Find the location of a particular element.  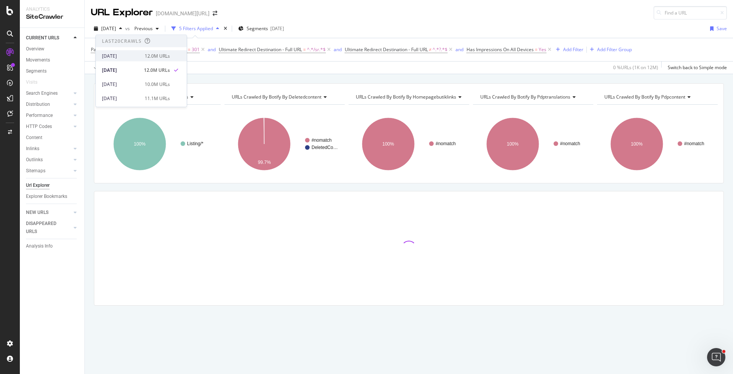

button: Add Filter Group is located at coordinates (610, 50).